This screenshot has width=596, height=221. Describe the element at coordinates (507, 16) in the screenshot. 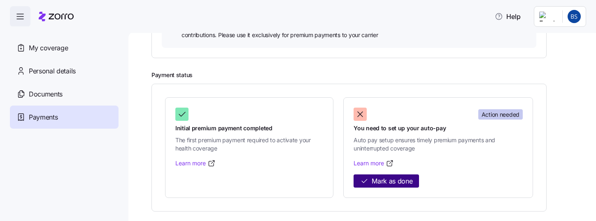

I see `span: Help` at that location.